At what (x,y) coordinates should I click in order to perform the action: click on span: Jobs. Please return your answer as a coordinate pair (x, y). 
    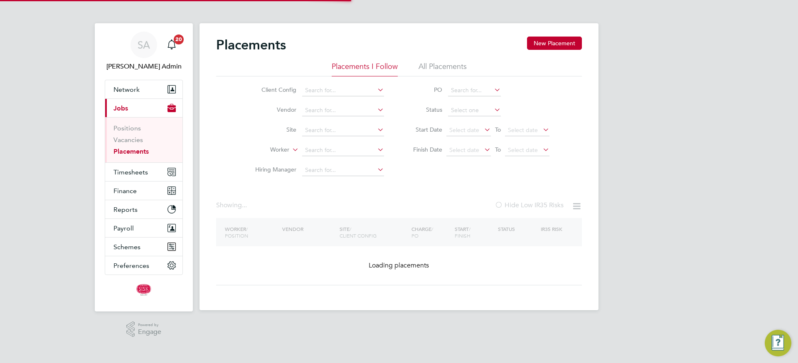
    Looking at the image, I should click on (120, 108).